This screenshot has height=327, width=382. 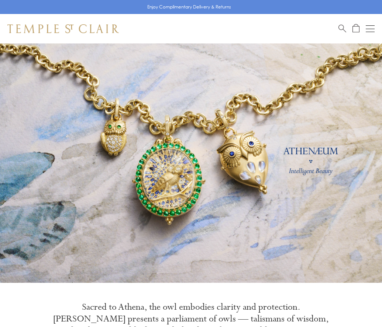 I want to click on img: Temple St. Clair, so click(x=63, y=29).